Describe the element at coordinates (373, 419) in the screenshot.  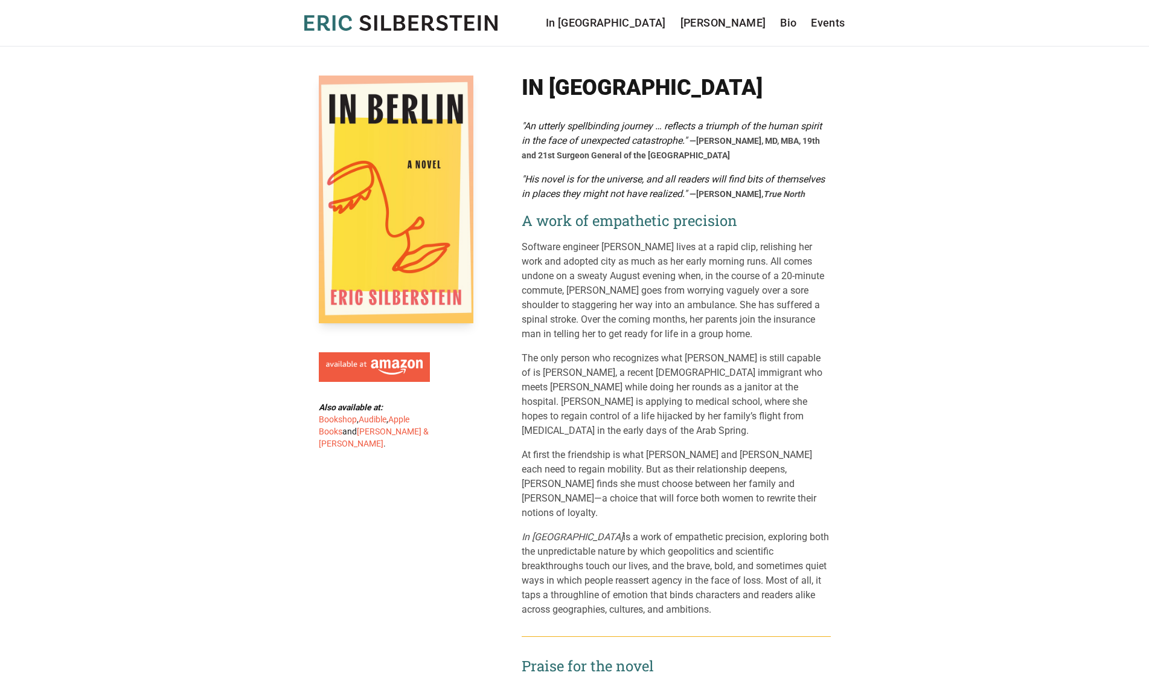
I see `a: Audible` at that location.